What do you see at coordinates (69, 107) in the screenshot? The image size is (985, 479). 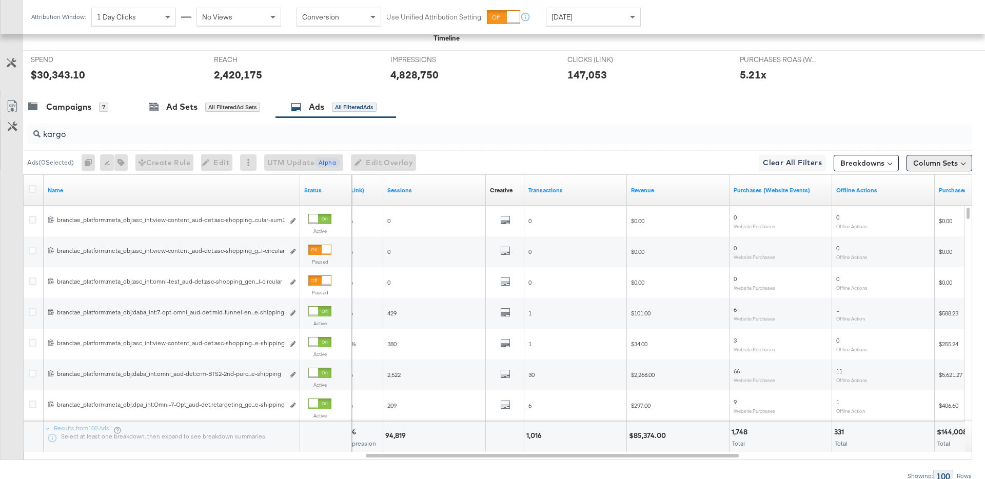 I see `div: Campaigns` at bounding box center [69, 107].